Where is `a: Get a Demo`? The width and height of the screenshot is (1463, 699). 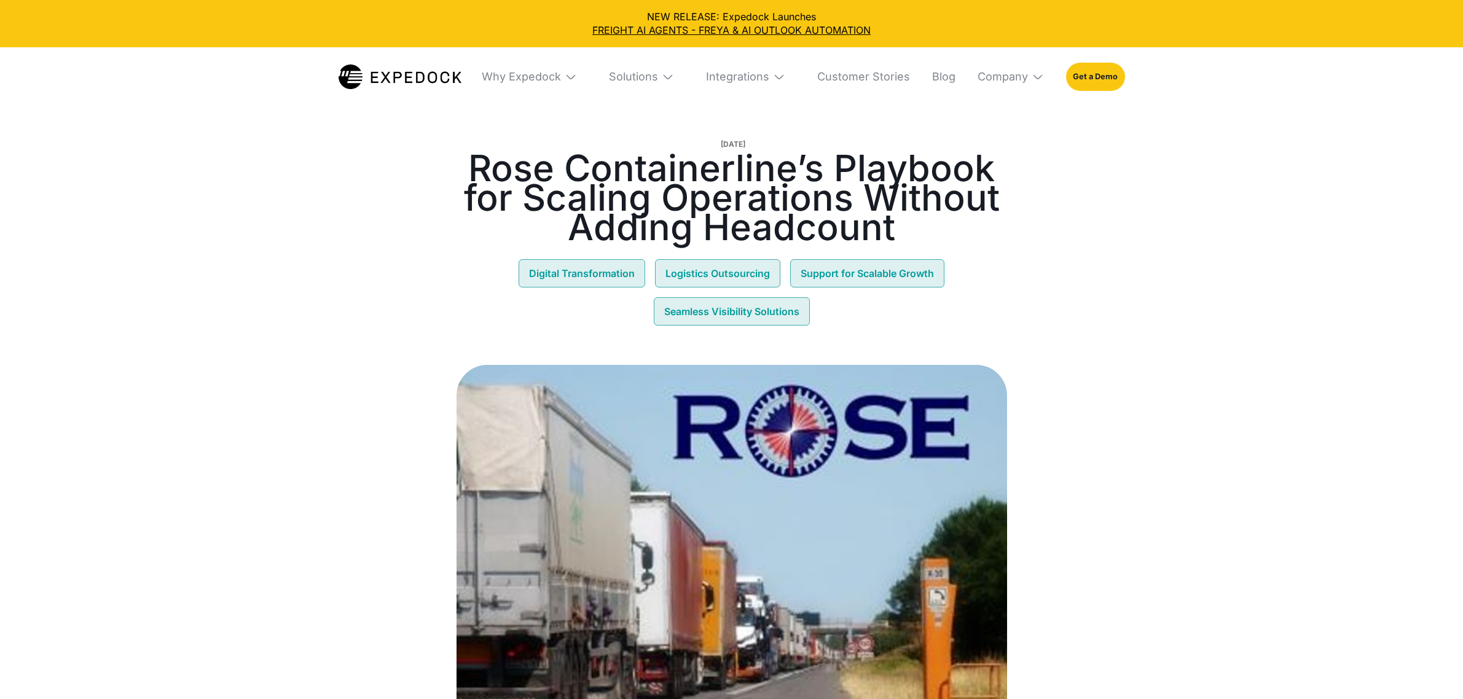
a: Get a Demo is located at coordinates (1095, 77).